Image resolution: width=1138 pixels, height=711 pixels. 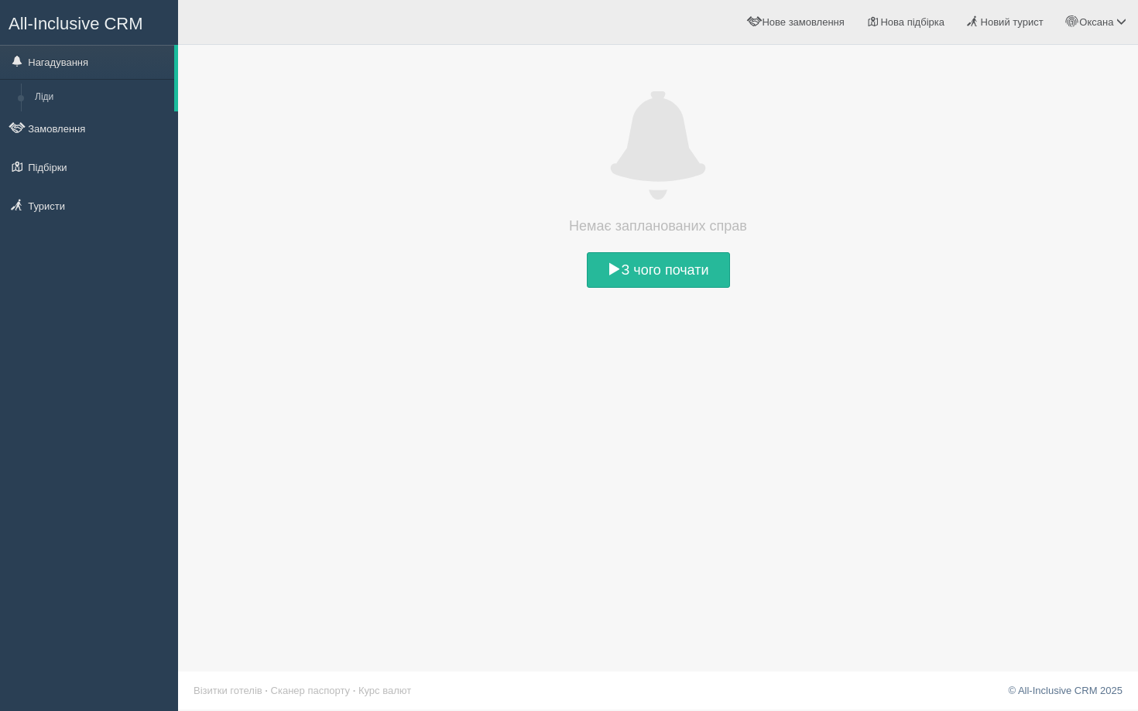 What do you see at coordinates (658, 270) in the screenshot?
I see `a: З чого почати` at bounding box center [658, 270].